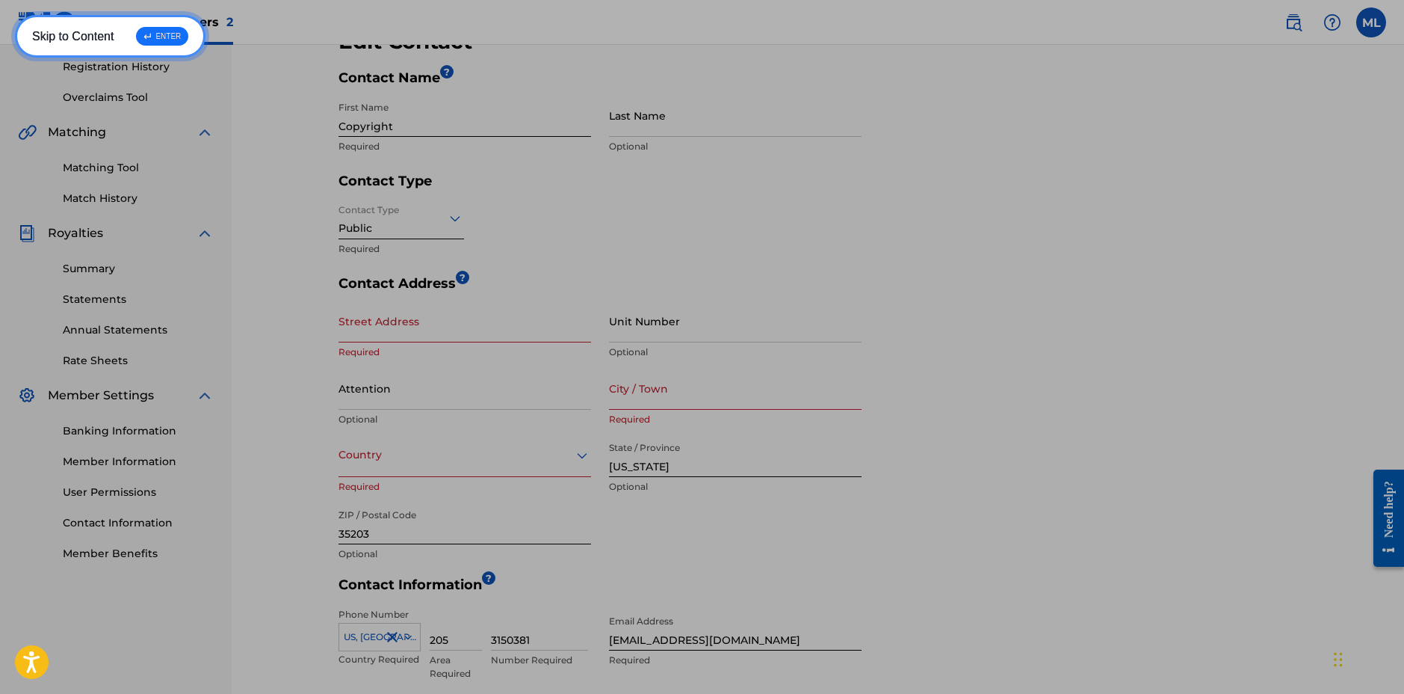 This screenshot has height=694, width=1404. Describe the element at coordinates (822, 81) in the screenshot. I see `h5: Contact Name` at that location.